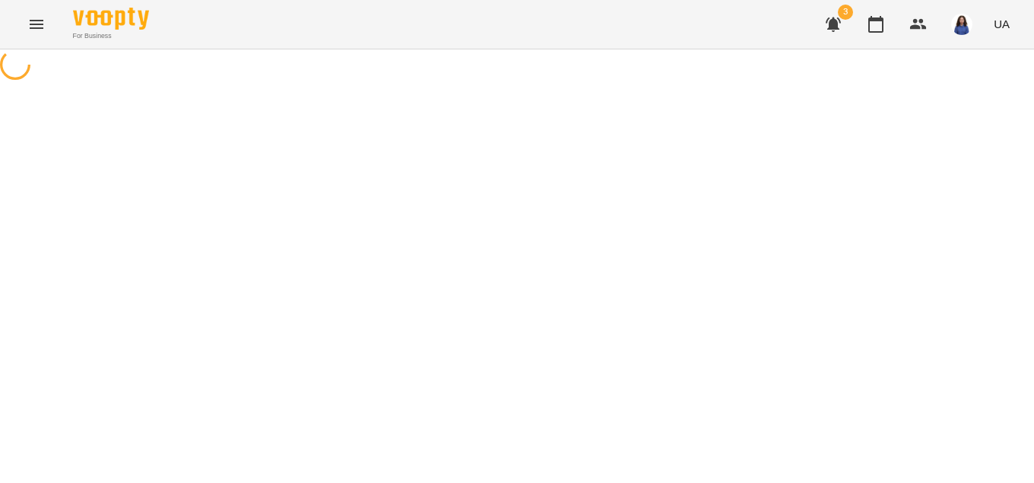  What do you see at coordinates (111, 36) in the screenshot?
I see `span: For Business` at bounding box center [111, 36].